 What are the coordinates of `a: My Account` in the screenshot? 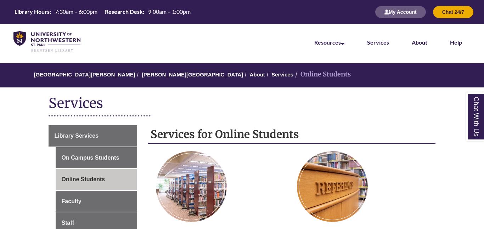 It's located at (400, 12).